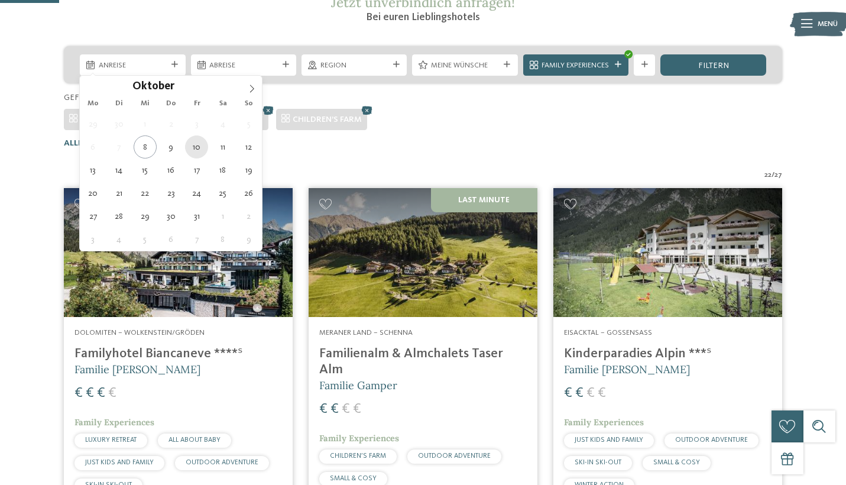 This screenshot has width=846, height=485. I want to click on span: Region, so click(354, 66).